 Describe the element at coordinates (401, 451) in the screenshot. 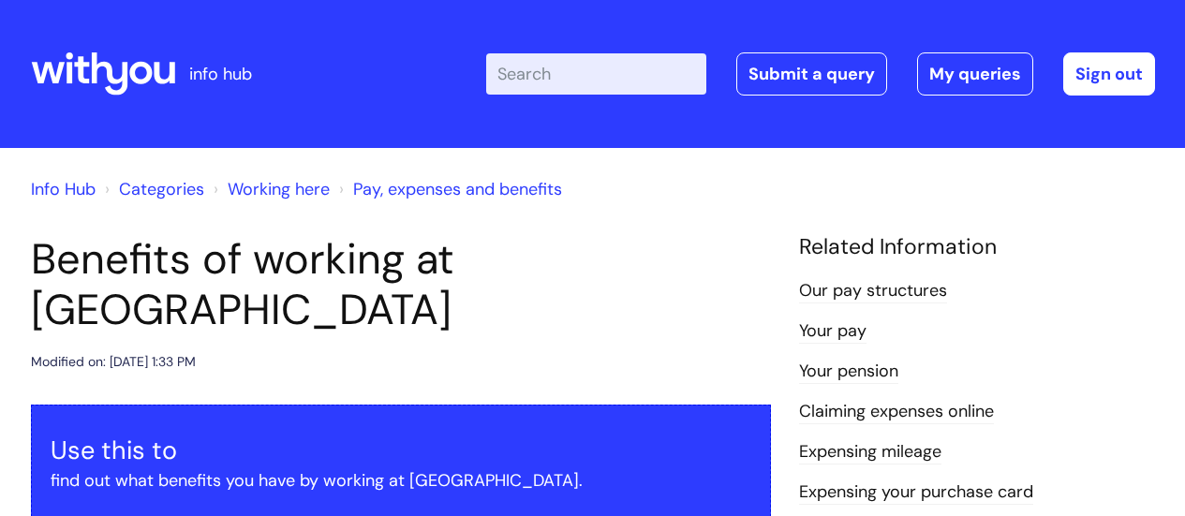

I see `h3: Use this to` at that location.